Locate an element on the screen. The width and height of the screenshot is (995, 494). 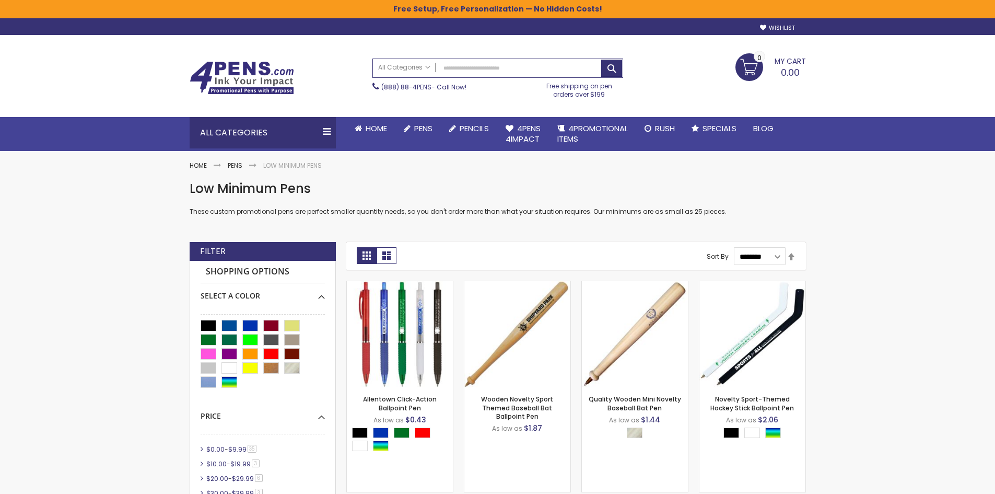
span: Pencils is located at coordinates (474, 128).